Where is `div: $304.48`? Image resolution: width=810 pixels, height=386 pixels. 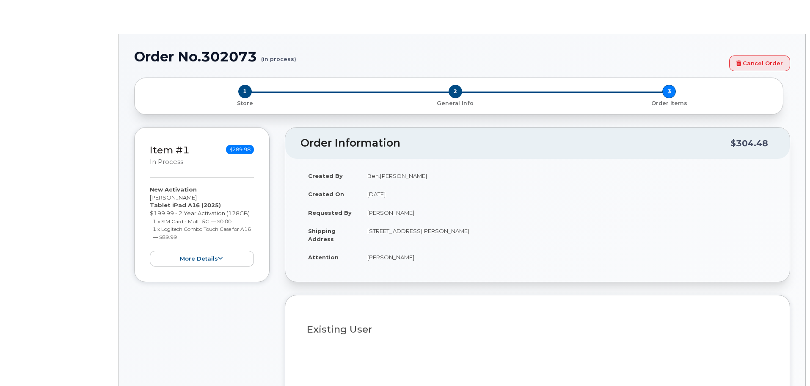 div: $304.48 is located at coordinates (749, 143).